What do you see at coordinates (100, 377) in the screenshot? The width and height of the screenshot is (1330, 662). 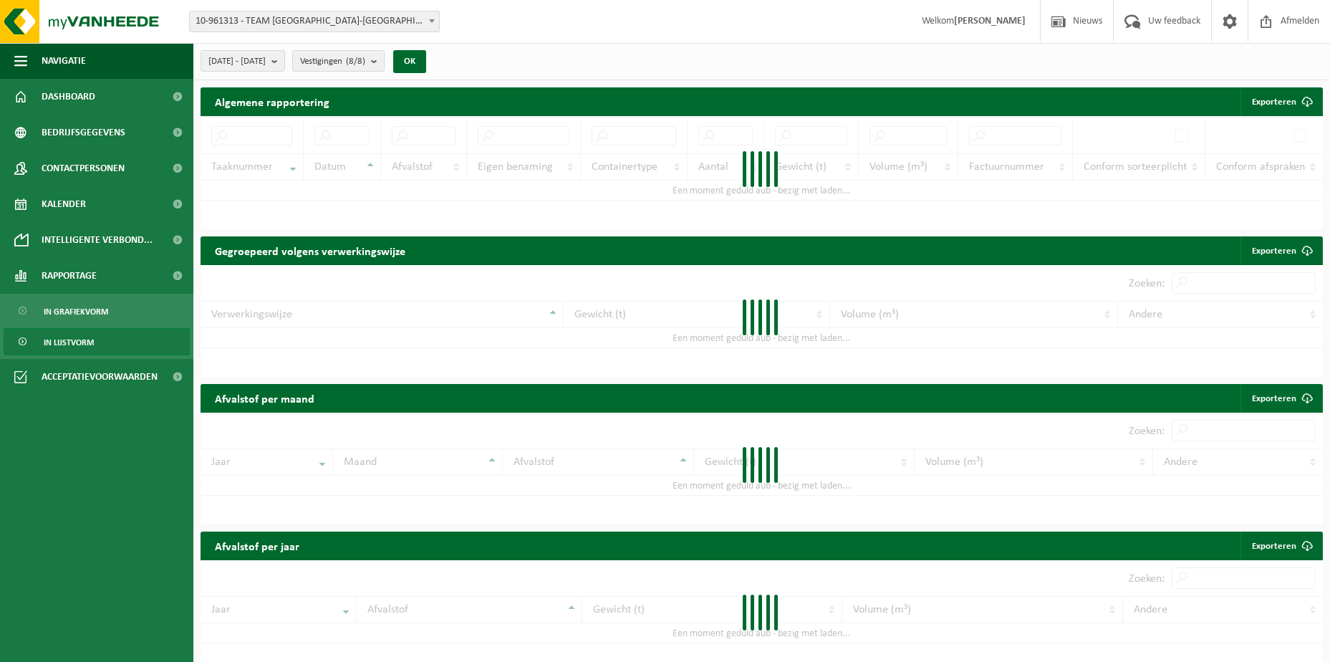 I see `span: Acceptatievoorwaarden` at bounding box center [100, 377].